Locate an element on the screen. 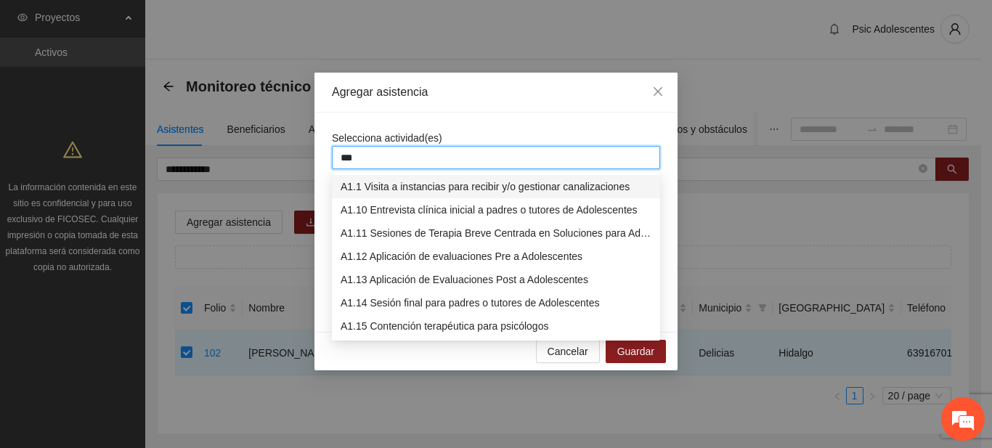  div: A1.10 Entrevista clínica inicial a padres o tutores de Adolescentes is located at coordinates (496, 210).